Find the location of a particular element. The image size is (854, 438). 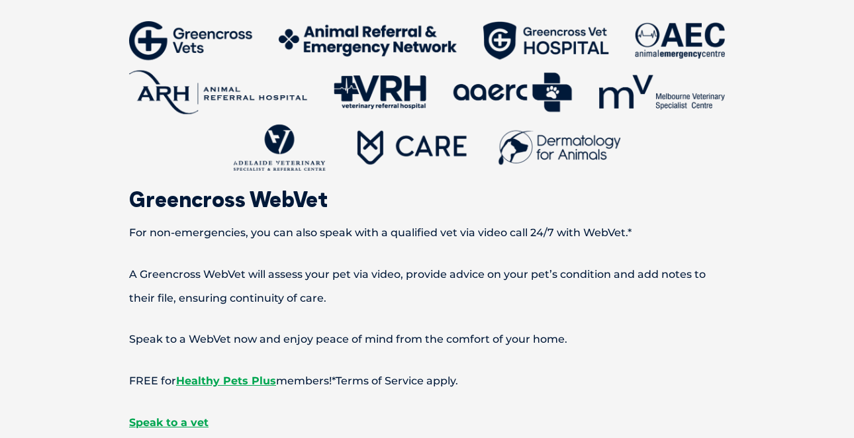

span: Speak to a vet is located at coordinates (169, 422).